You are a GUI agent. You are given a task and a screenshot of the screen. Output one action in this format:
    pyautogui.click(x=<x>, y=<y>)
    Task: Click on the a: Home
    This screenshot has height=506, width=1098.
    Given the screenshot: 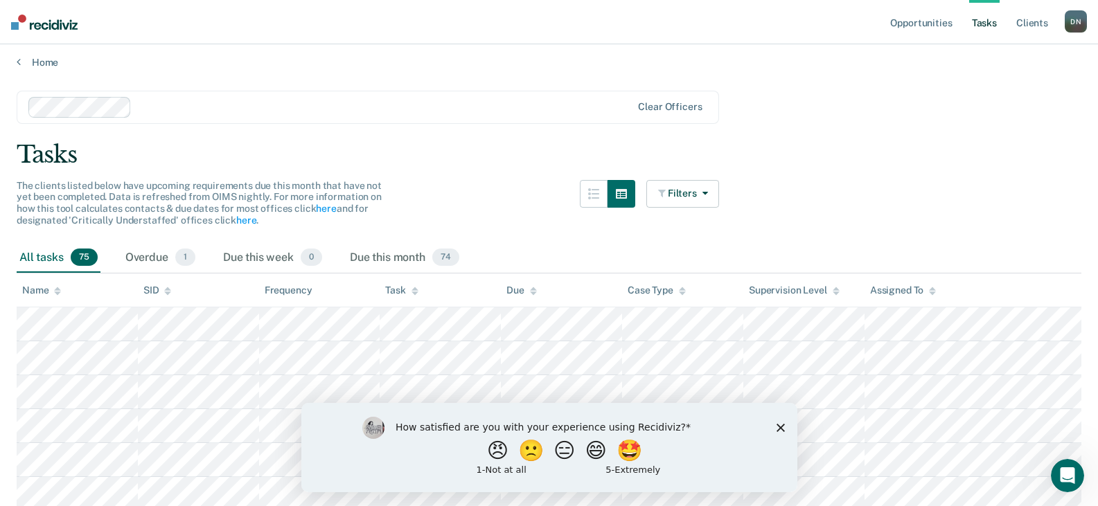 What is the action you would take?
    pyautogui.click(x=548, y=62)
    